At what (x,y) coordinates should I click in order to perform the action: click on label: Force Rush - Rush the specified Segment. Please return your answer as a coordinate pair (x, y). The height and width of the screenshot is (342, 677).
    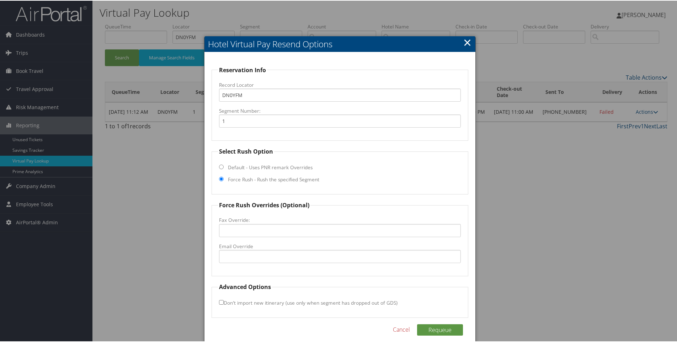
    Looking at the image, I should click on (273, 179).